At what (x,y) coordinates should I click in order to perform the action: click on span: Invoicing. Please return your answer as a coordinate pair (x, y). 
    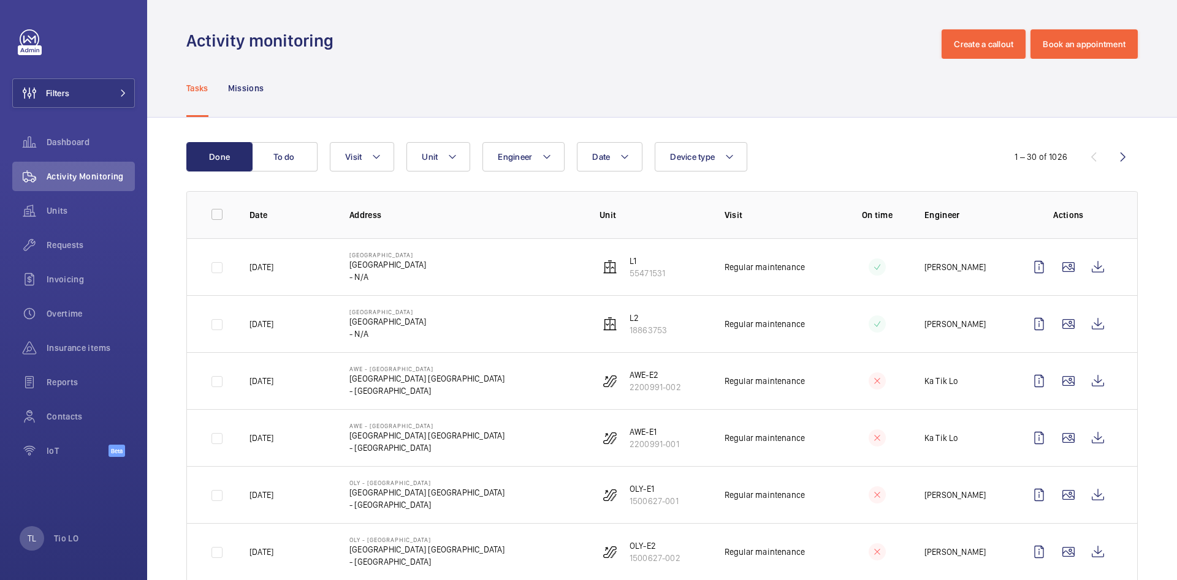
    Looking at the image, I should click on (91, 280).